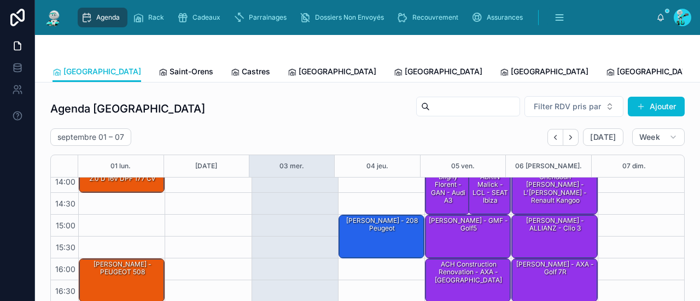 This screenshot has height=301, width=700. Describe the element at coordinates (463, 166) in the screenshot. I see `div: 05 ven.` at that location.